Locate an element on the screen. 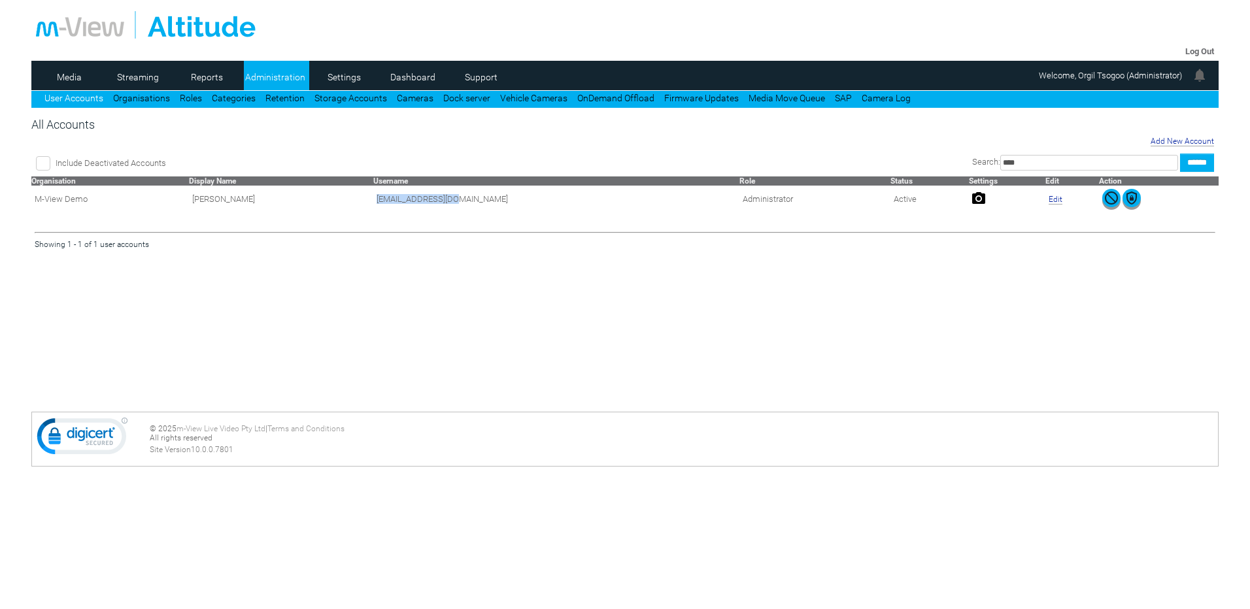 This screenshot has height=609, width=1250. a: Categories is located at coordinates (233, 98).